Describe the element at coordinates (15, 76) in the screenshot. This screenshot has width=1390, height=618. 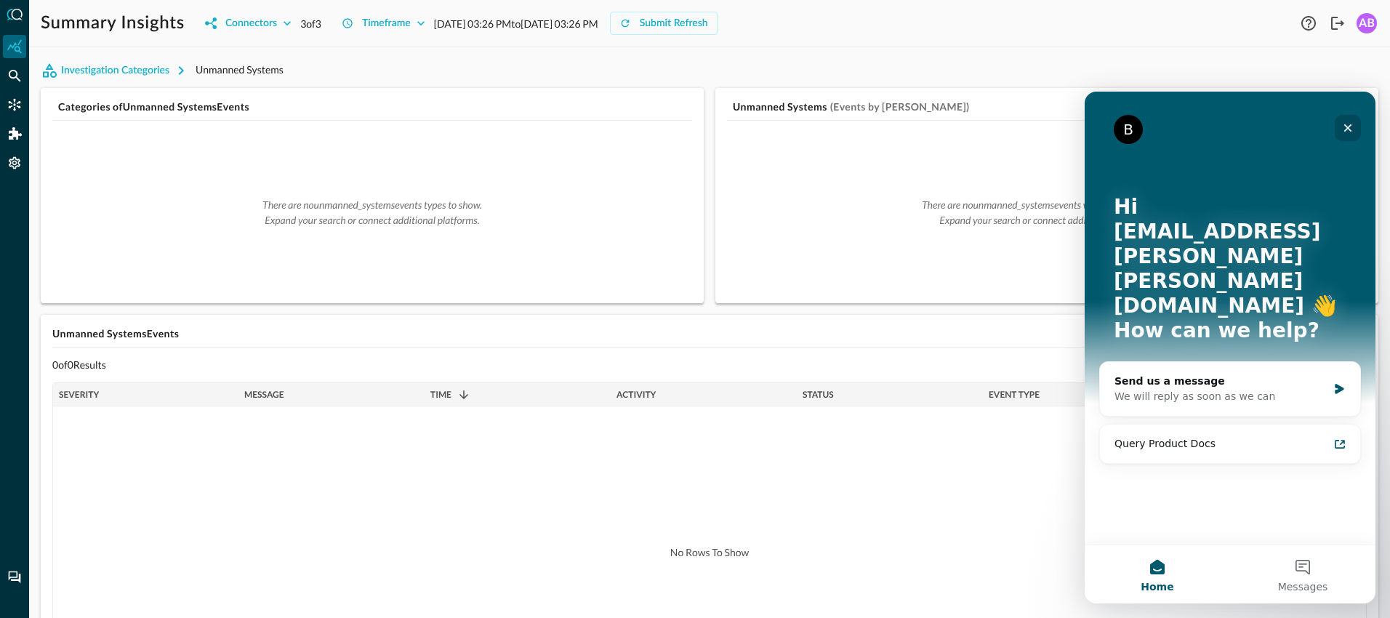
I see `div: Federated Search` at that location.